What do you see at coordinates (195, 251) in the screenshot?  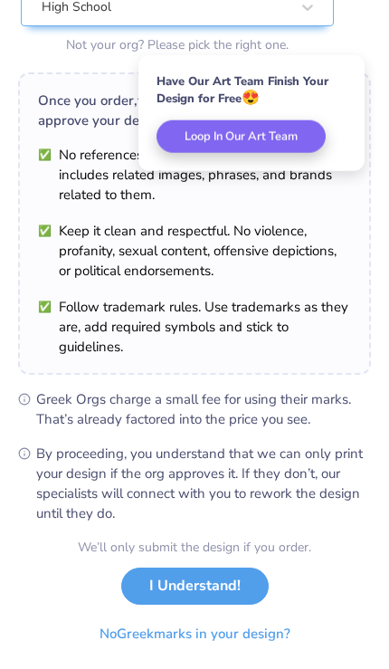 I see `li: Keep it clean and respectful. No violence, profanity, sexual content, offensive depictions, or po...` at bounding box center [195, 251].